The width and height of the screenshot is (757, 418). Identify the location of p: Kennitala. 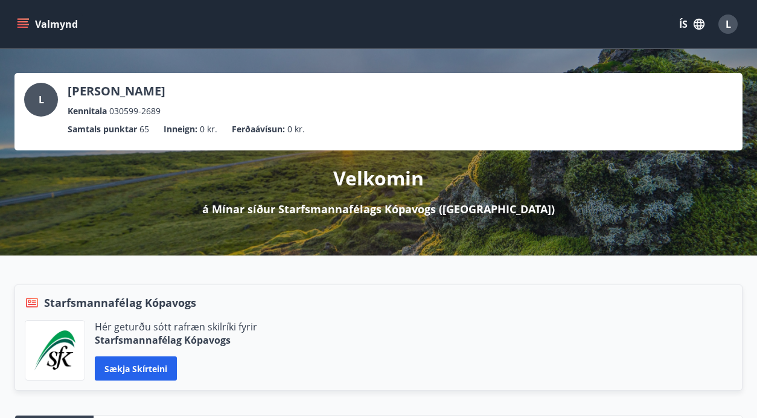
(87, 111).